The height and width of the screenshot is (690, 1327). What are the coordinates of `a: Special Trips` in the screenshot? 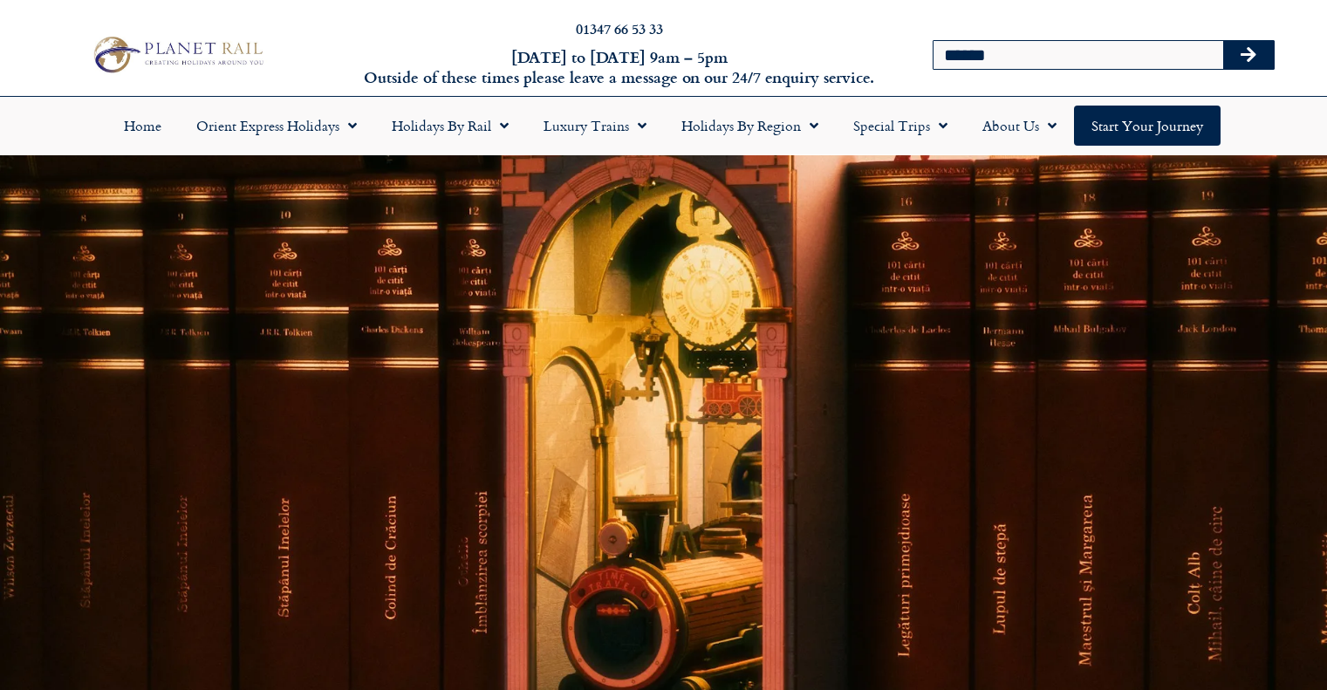 It's located at (900, 126).